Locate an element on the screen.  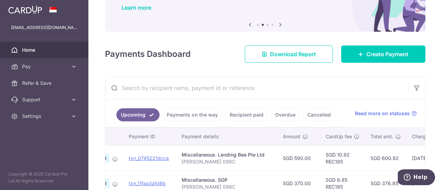
div: Miscellaneous. Lending Bee Pte Ltd is located at coordinates (227, 155).